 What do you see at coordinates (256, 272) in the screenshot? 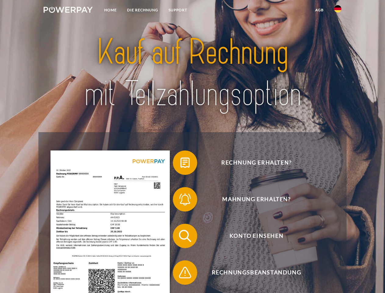
I see `span: Rechnungsbeanstandung` at bounding box center [256, 272].